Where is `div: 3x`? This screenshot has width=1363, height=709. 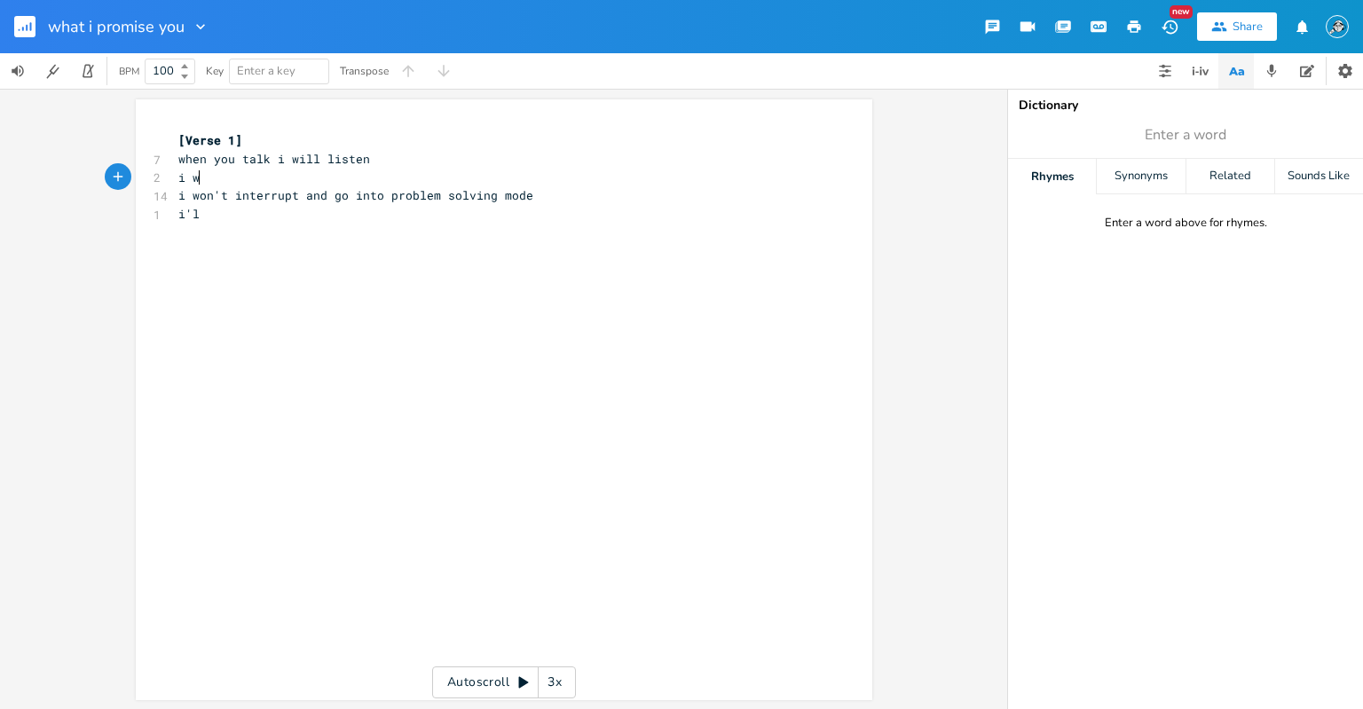 div: 3x is located at coordinates (555, 682).